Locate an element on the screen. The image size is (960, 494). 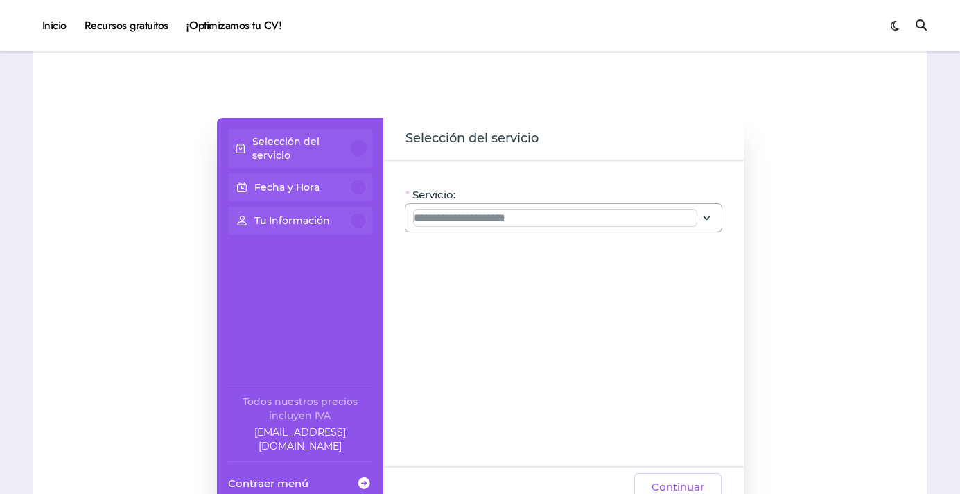
a: ¡Optimizamos tu CV! is located at coordinates (234, 26).